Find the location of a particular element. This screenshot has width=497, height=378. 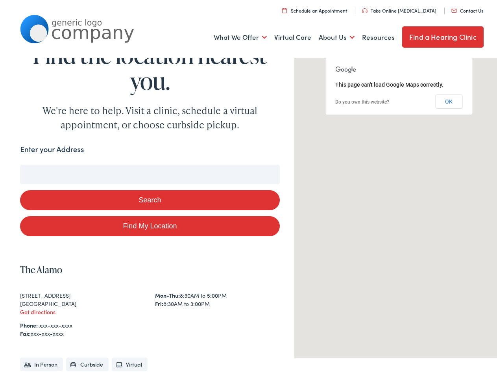

strong: Phone: is located at coordinates (29, 323).